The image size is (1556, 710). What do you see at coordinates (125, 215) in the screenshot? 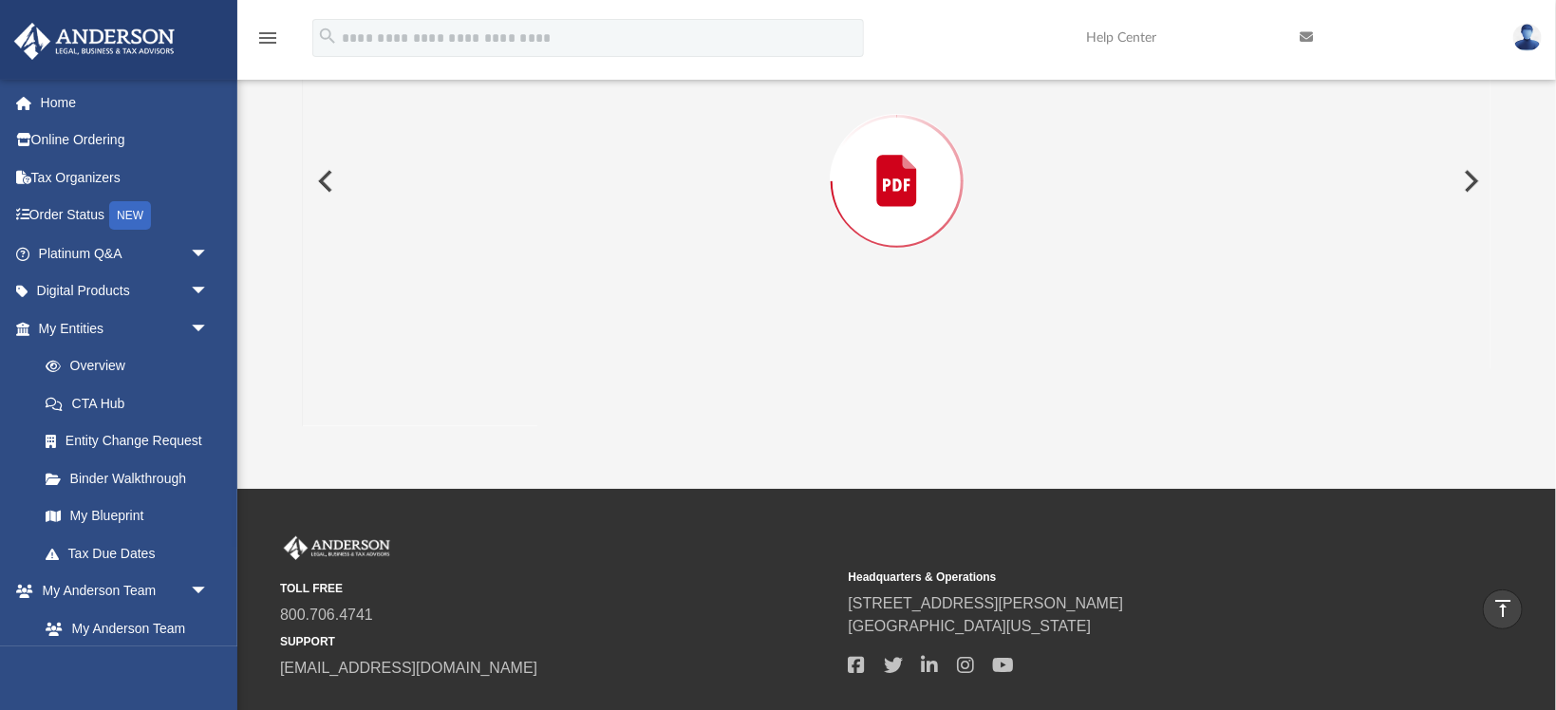
I see `a: Order StatusNEW` at bounding box center [125, 215].